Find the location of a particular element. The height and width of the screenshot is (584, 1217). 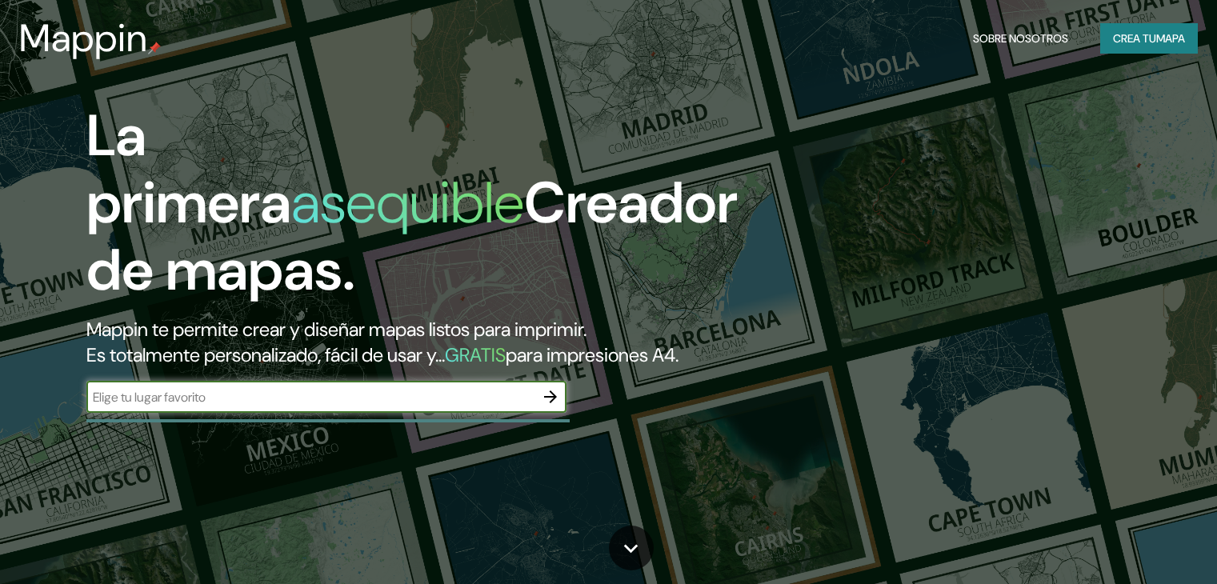

font: mapa is located at coordinates (1171, 38).